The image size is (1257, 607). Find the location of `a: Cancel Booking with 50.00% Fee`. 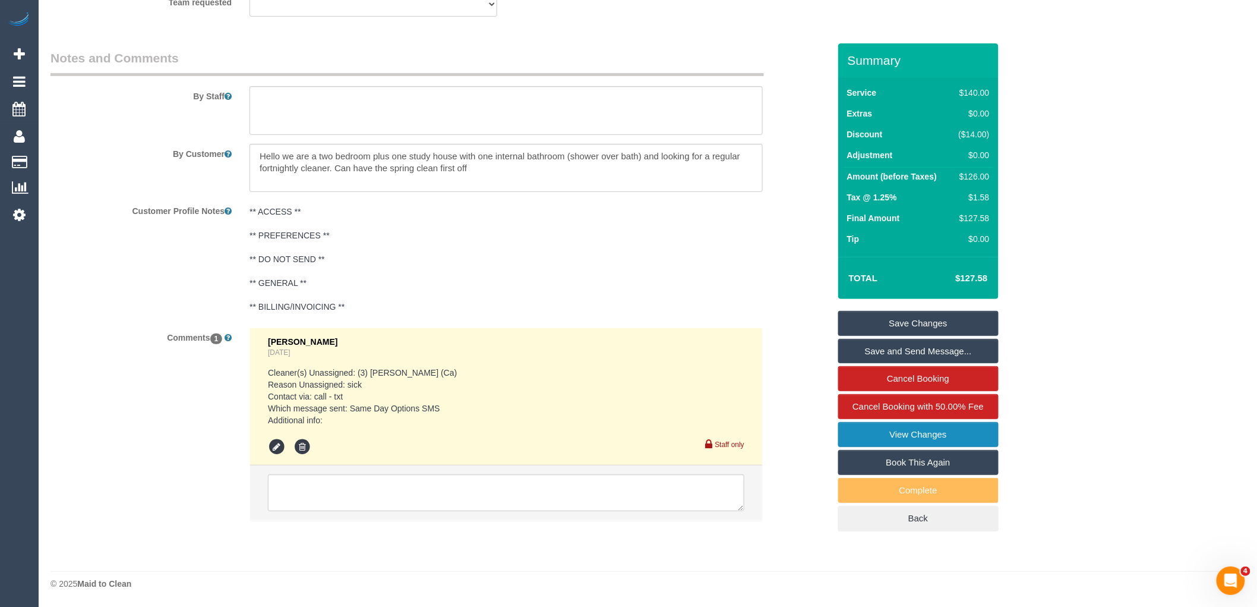

a: Cancel Booking with 50.00% Fee is located at coordinates (919, 406).